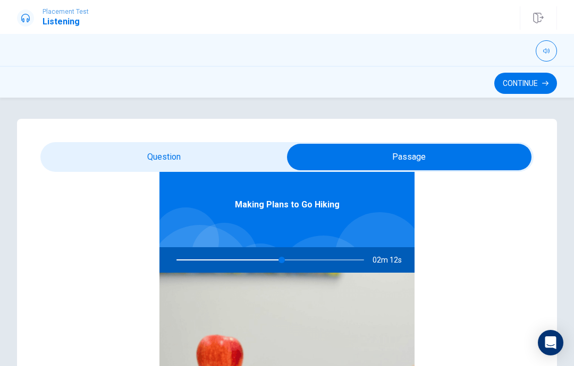 The width and height of the screenshot is (574, 366). Describe the element at coordinates (65, 12) in the screenshot. I see `span: Placement Test` at that location.